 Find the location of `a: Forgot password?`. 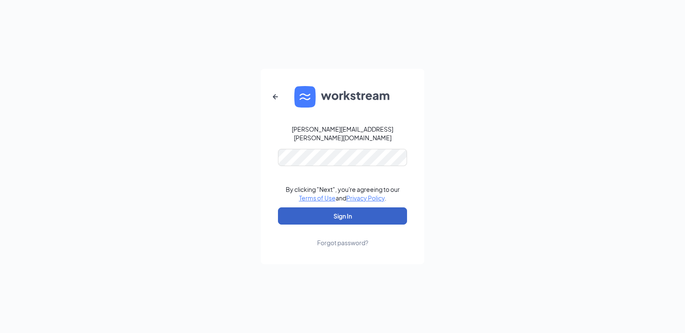

a: Forgot password? is located at coordinates (343, 236).